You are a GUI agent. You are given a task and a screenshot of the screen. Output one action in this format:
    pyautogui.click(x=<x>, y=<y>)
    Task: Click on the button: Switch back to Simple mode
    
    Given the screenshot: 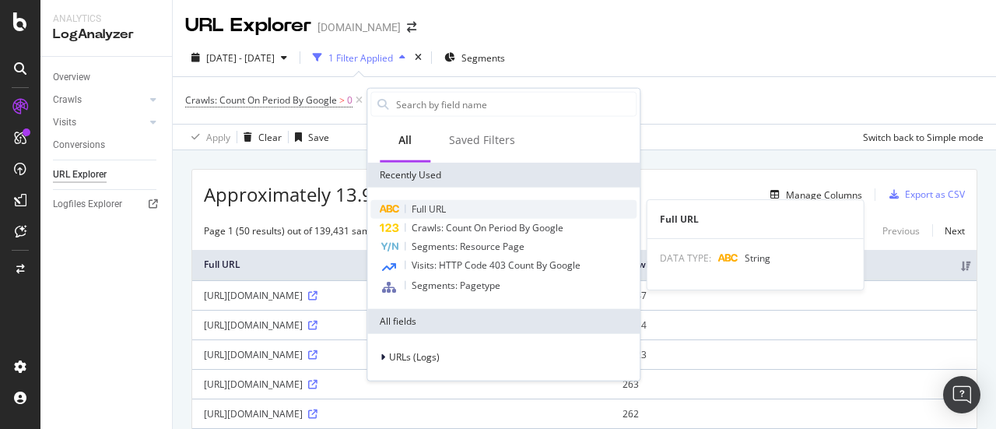 What is the action you would take?
    pyautogui.click(x=920, y=137)
    